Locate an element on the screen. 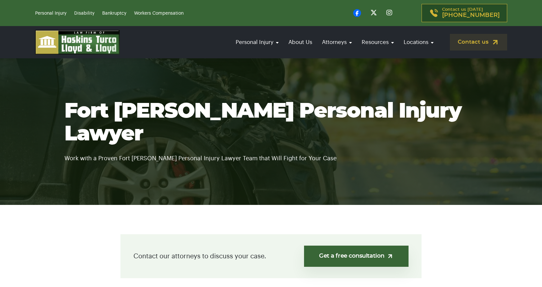 The image size is (542, 287). a: Contact us is located at coordinates (478, 42).